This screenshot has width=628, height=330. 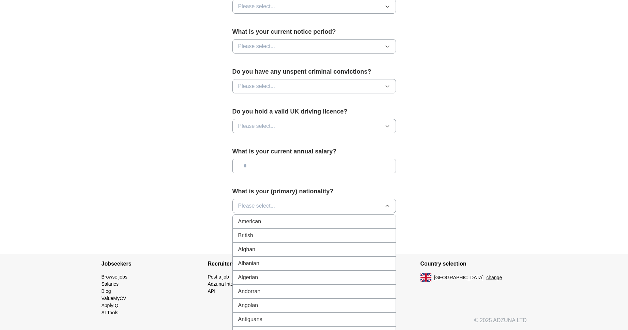 I want to click on a: Post a job, so click(x=218, y=277).